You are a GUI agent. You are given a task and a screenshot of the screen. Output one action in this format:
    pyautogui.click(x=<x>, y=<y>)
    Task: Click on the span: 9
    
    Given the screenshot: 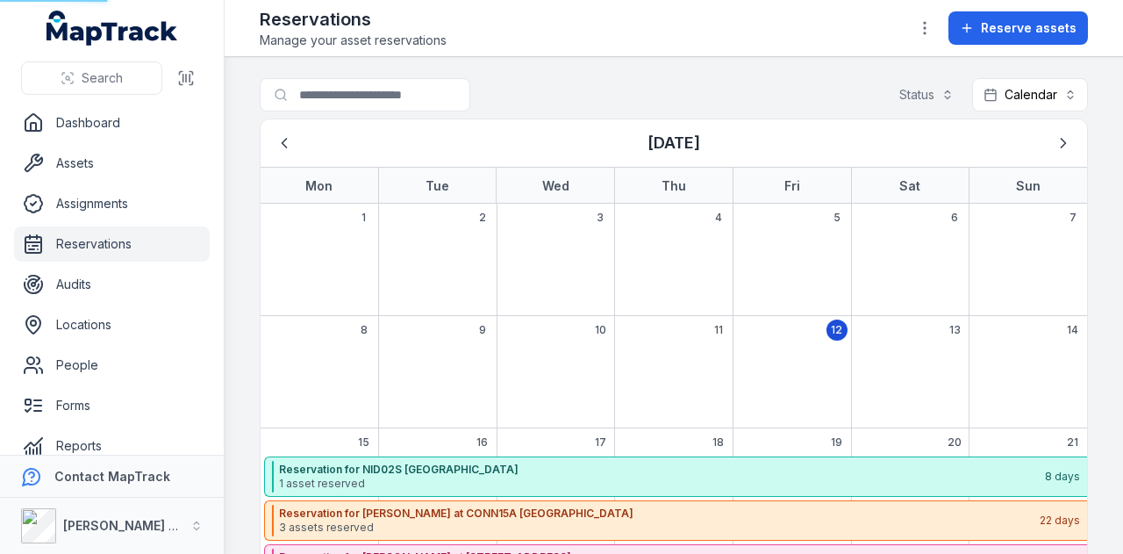 What is the action you would take?
    pyautogui.click(x=483, y=330)
    